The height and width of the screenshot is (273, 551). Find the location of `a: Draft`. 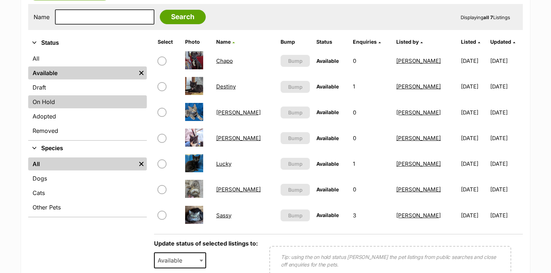

a: Draft is located at coordinates (87, 87).